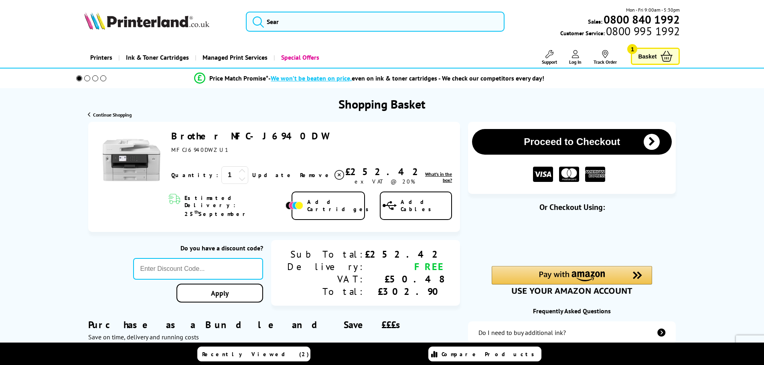 The width and height of the screenshot is (764, 365). What do you see at coordinates (550, 62) in the screenshot?
I see `span: Support` at bounding box center [550, 62].